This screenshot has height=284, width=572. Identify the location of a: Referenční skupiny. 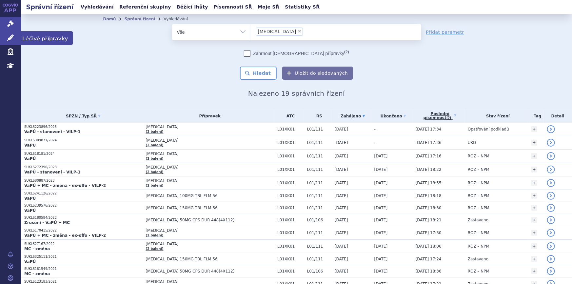
(145, 7).